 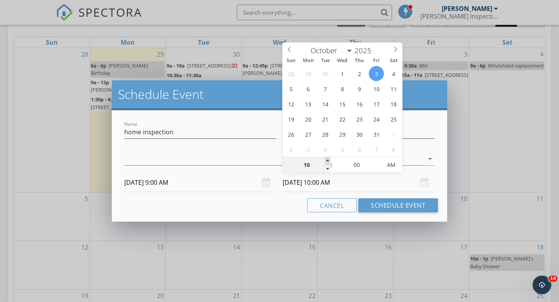 What do you see at coordinates (376, 119) in the screenshot?
I see `span: October 24, 2025` at bounding box center [376, 119].